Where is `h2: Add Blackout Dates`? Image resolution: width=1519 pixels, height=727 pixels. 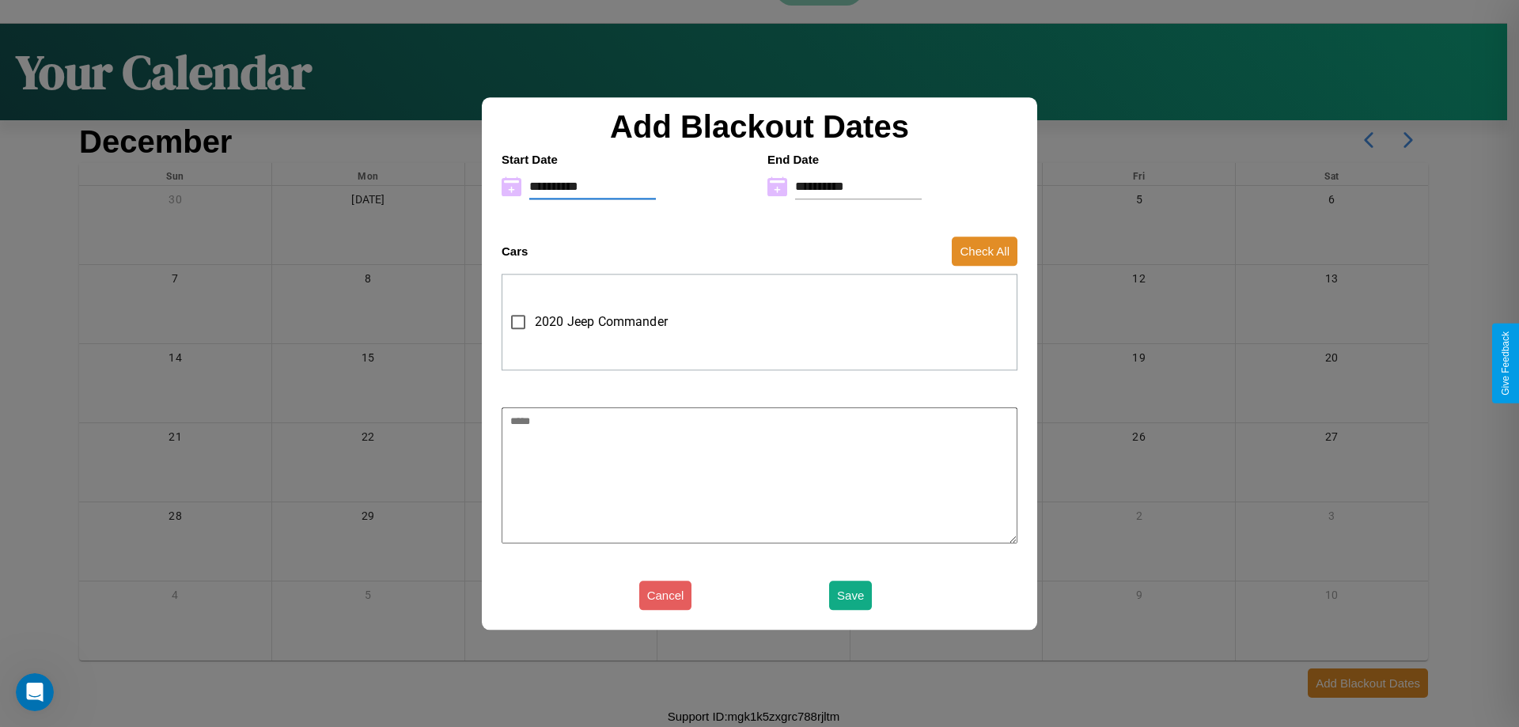
h2: Add Blackout Dates is located at coordinates (759, 127).